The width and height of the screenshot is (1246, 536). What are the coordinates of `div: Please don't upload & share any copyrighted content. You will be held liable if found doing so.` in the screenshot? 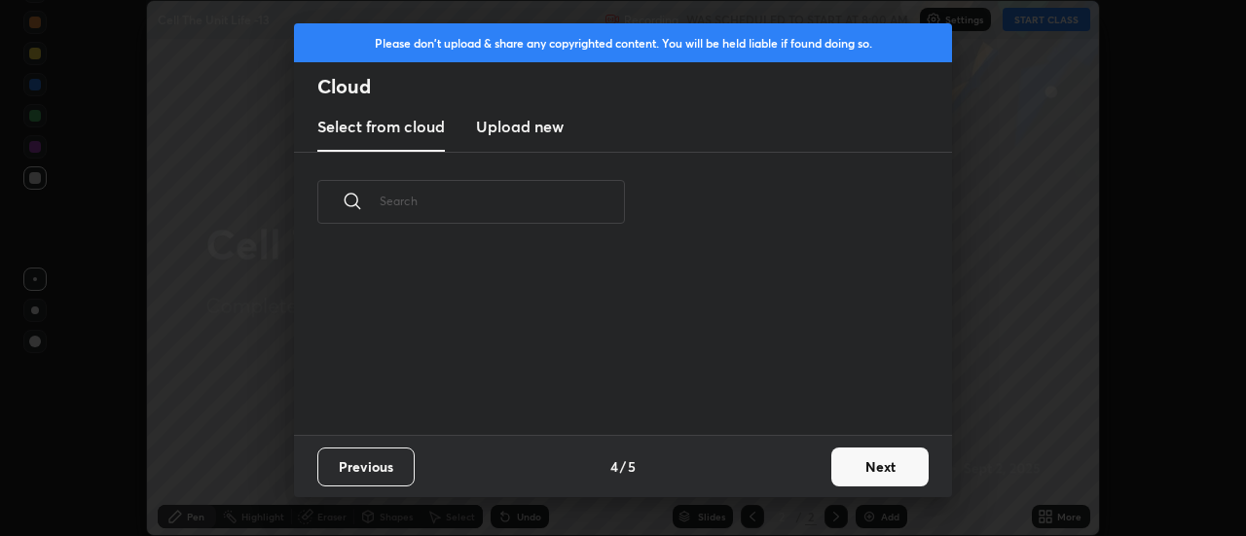 It's located at (623, 43).